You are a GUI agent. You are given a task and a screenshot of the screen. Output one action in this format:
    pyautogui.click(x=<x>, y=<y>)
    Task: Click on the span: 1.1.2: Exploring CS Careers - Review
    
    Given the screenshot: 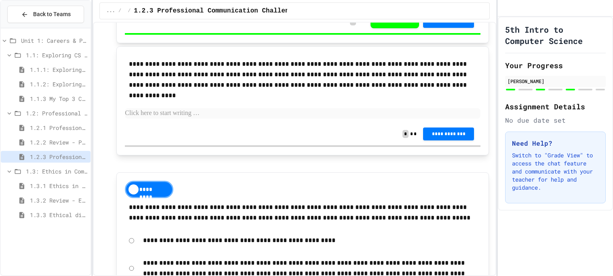 What is the action you would take?
    pyautogui.click(x=59, y=84)
    